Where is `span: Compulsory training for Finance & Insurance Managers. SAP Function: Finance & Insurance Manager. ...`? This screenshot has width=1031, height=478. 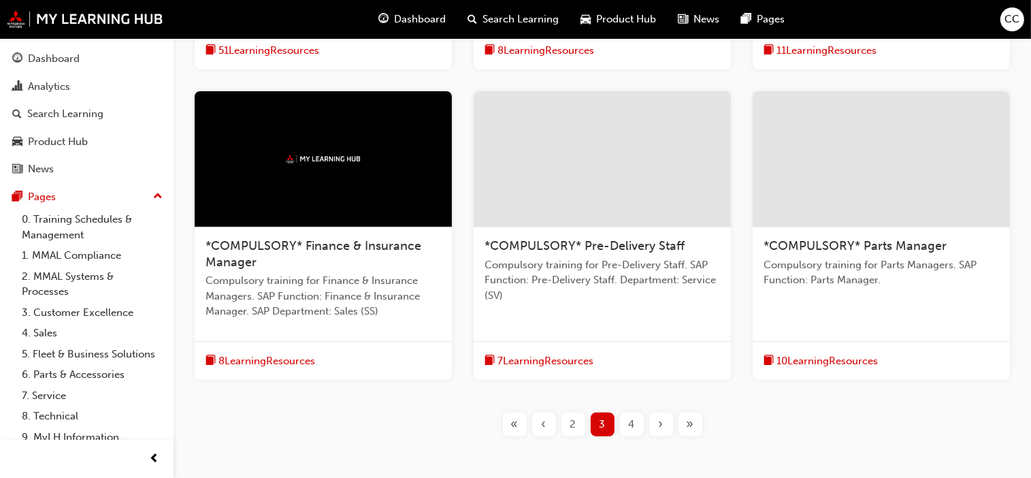 span: Compulsory training for Finance & Insurance Managers. SAP Function: Finance & Insurance Manager. ... is located at coordinates (323, 296).